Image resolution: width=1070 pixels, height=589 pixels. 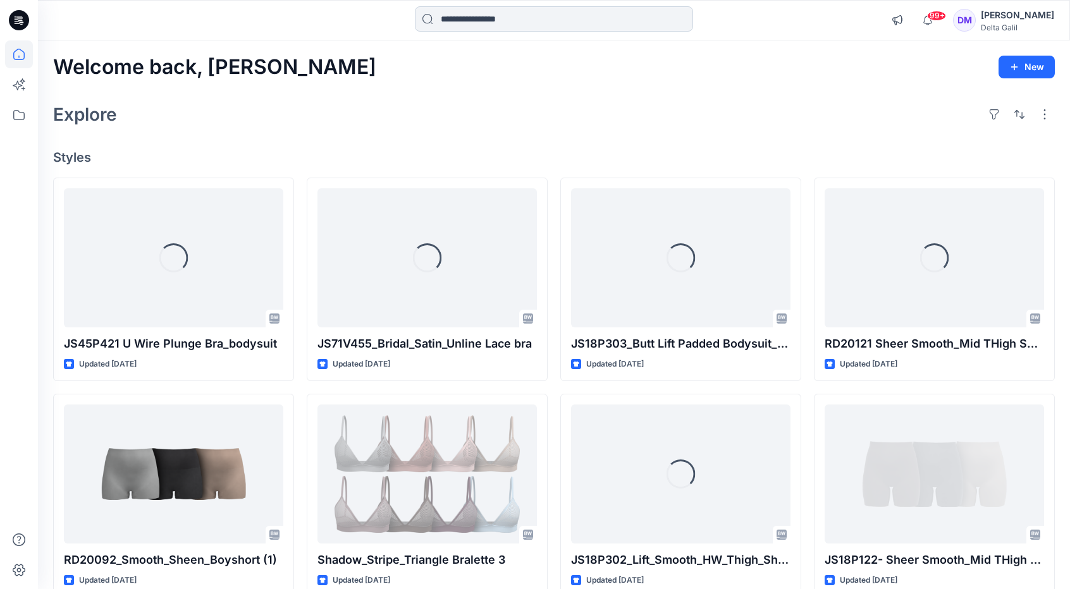 I want to click on a: Shadow_Stripe_Triangle Bralette 3, so click(x=427, y=474).